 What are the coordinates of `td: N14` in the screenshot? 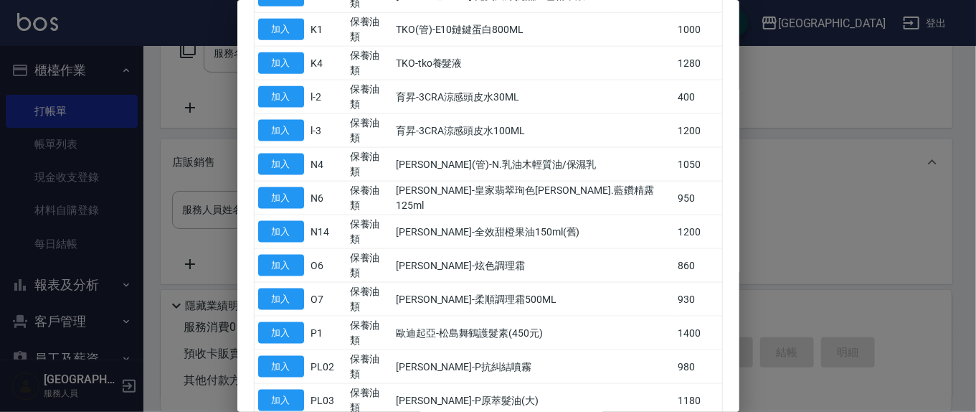 It's located at (327, 232).